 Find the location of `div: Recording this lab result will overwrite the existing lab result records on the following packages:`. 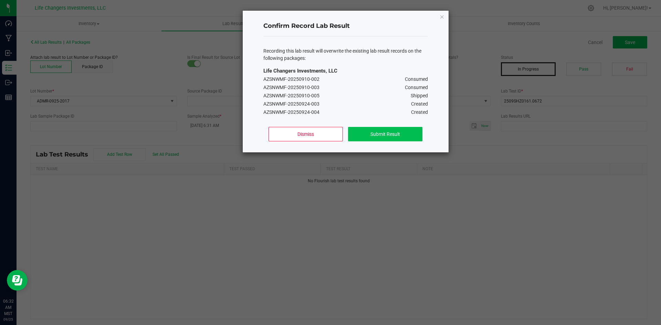

div: Recording this lab result will overwrite the existing lab result records on the following packages: is located at coordinates (346, 55).